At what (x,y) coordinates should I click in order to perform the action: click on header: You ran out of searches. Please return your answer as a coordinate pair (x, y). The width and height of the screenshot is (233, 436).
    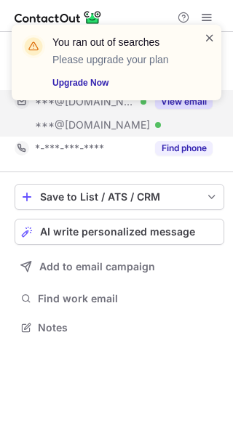
    Looking at the image, I should click on (119, 42).